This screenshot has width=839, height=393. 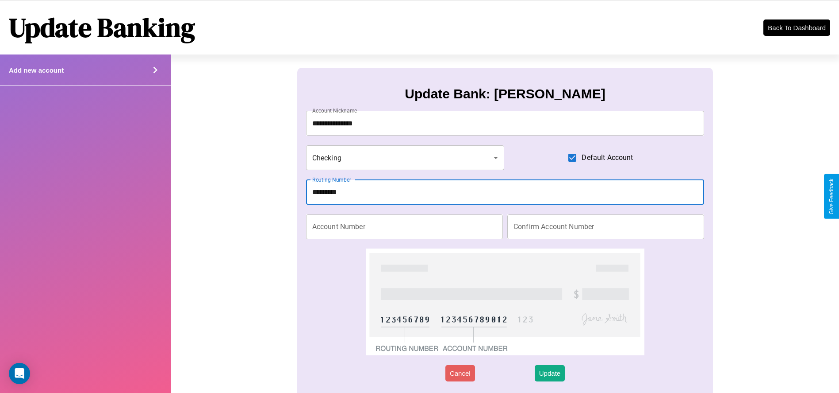 I want to click on label: Routing Number, so click(x=332, y=179).